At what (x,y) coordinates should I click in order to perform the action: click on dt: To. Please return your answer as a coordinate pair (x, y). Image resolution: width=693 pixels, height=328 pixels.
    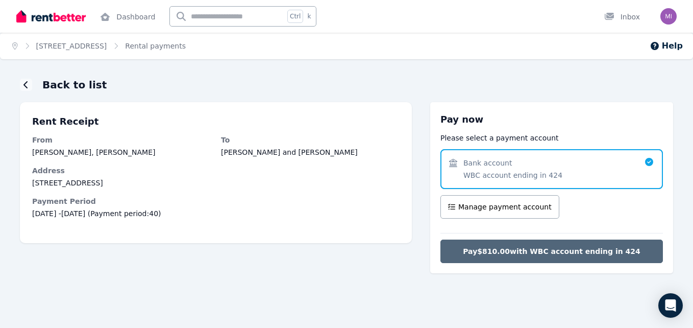
    Looking at the image, I should click on (310, 140).